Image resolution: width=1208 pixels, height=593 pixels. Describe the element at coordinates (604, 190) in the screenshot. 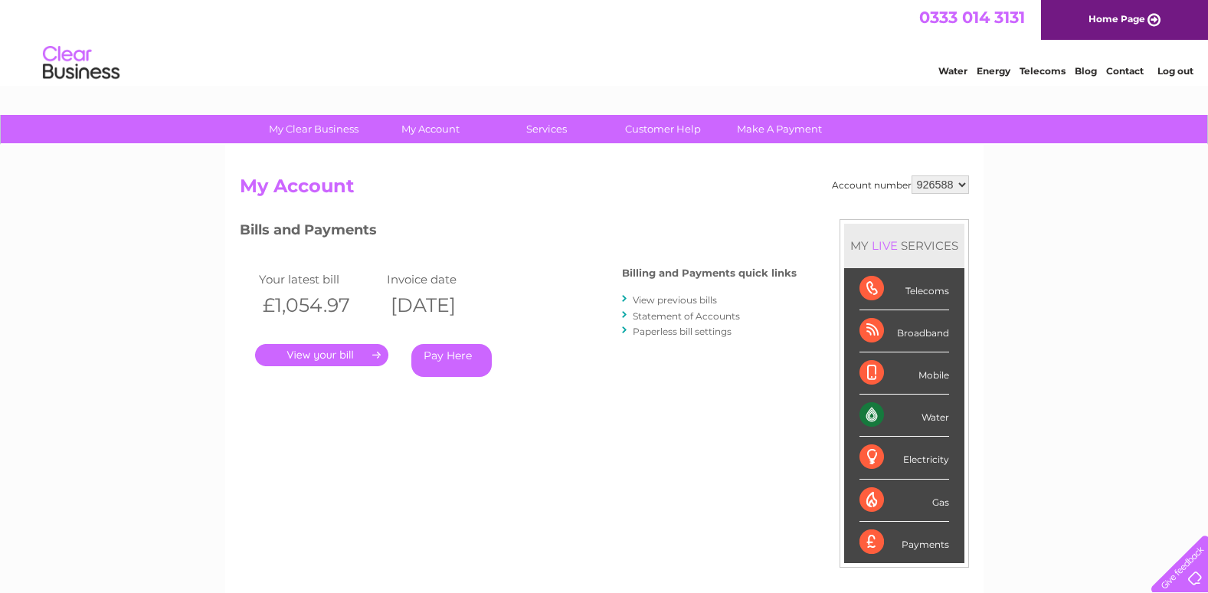

I see `h2: My Account` at that location.